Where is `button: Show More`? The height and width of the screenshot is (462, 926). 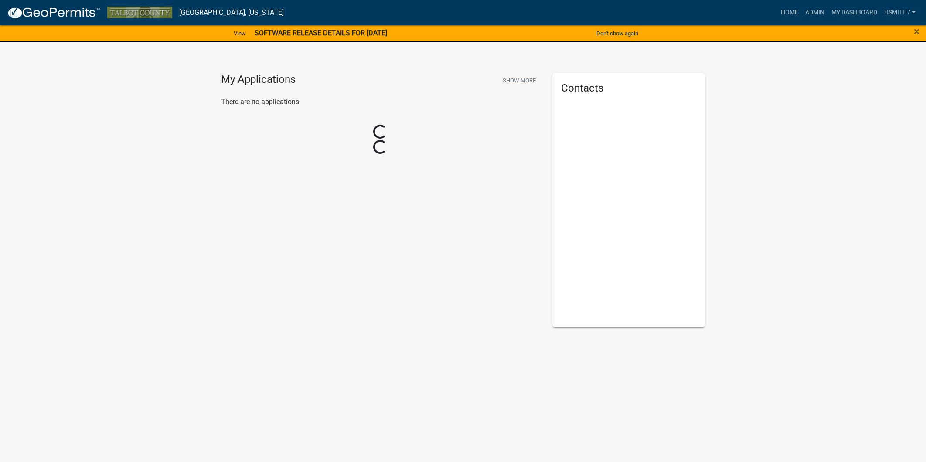
button: Show More is located at coordinates (519, 80).